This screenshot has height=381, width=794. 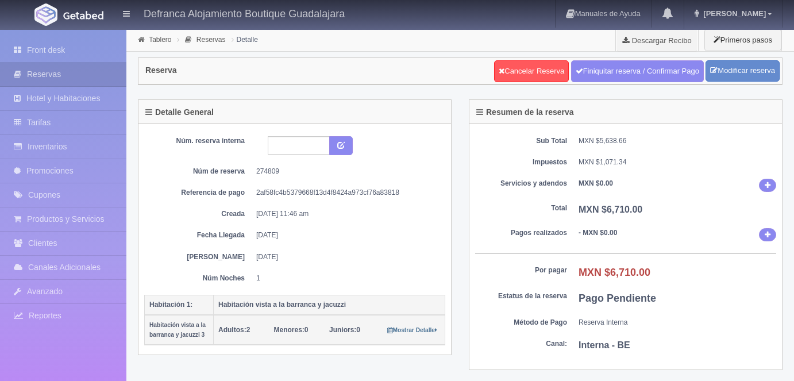 I want to click on a: Modificar reserva, so click(x=743, y=71).